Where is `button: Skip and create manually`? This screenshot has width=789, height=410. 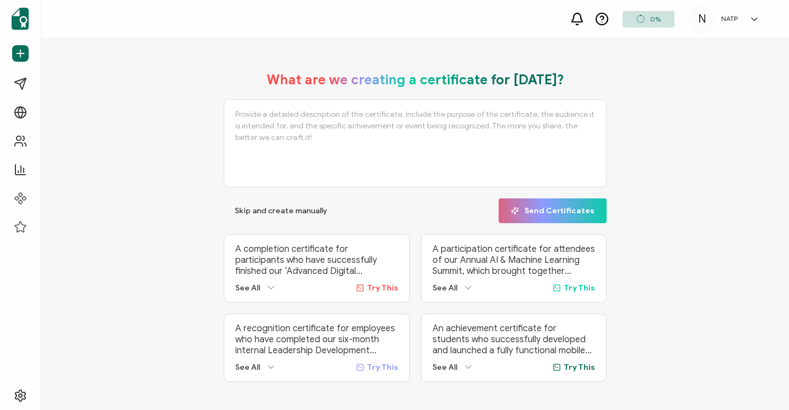
button: Skip and create manually is located at coordinates (281, 211).